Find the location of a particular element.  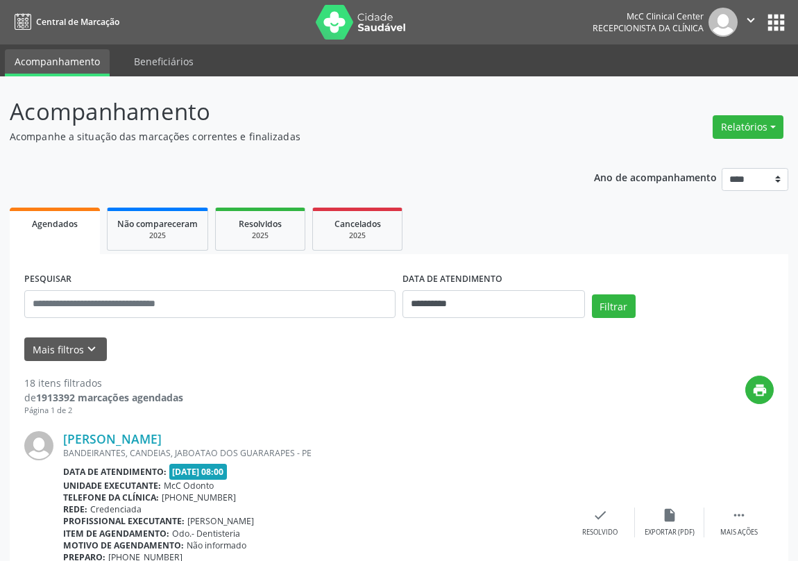

span: McC Odonto is located at coordinates (189, 485).